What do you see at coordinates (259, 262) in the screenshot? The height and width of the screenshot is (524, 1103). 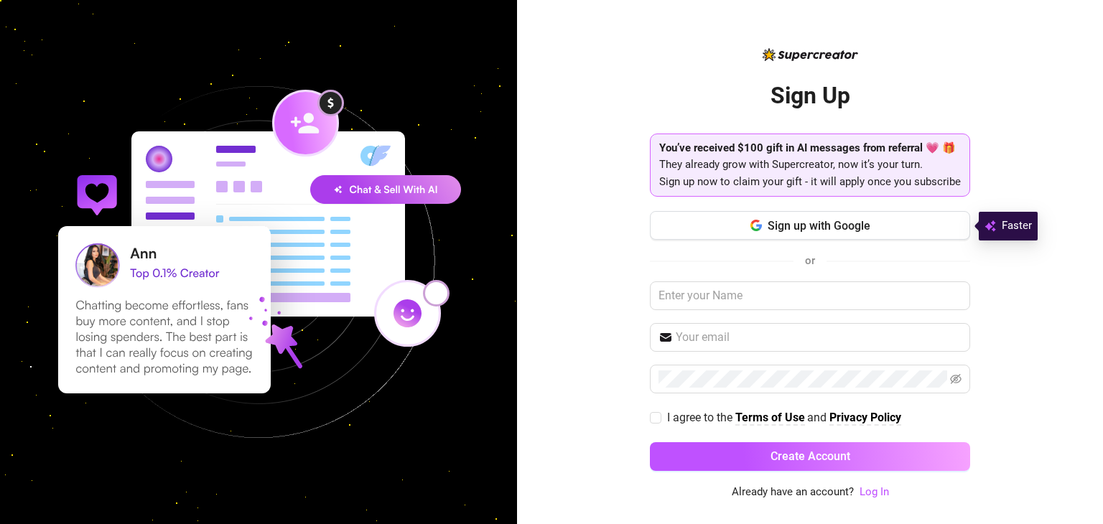 I see `img: signup-background-D0MIrEPF.svg` at bounding box center [259, 262].